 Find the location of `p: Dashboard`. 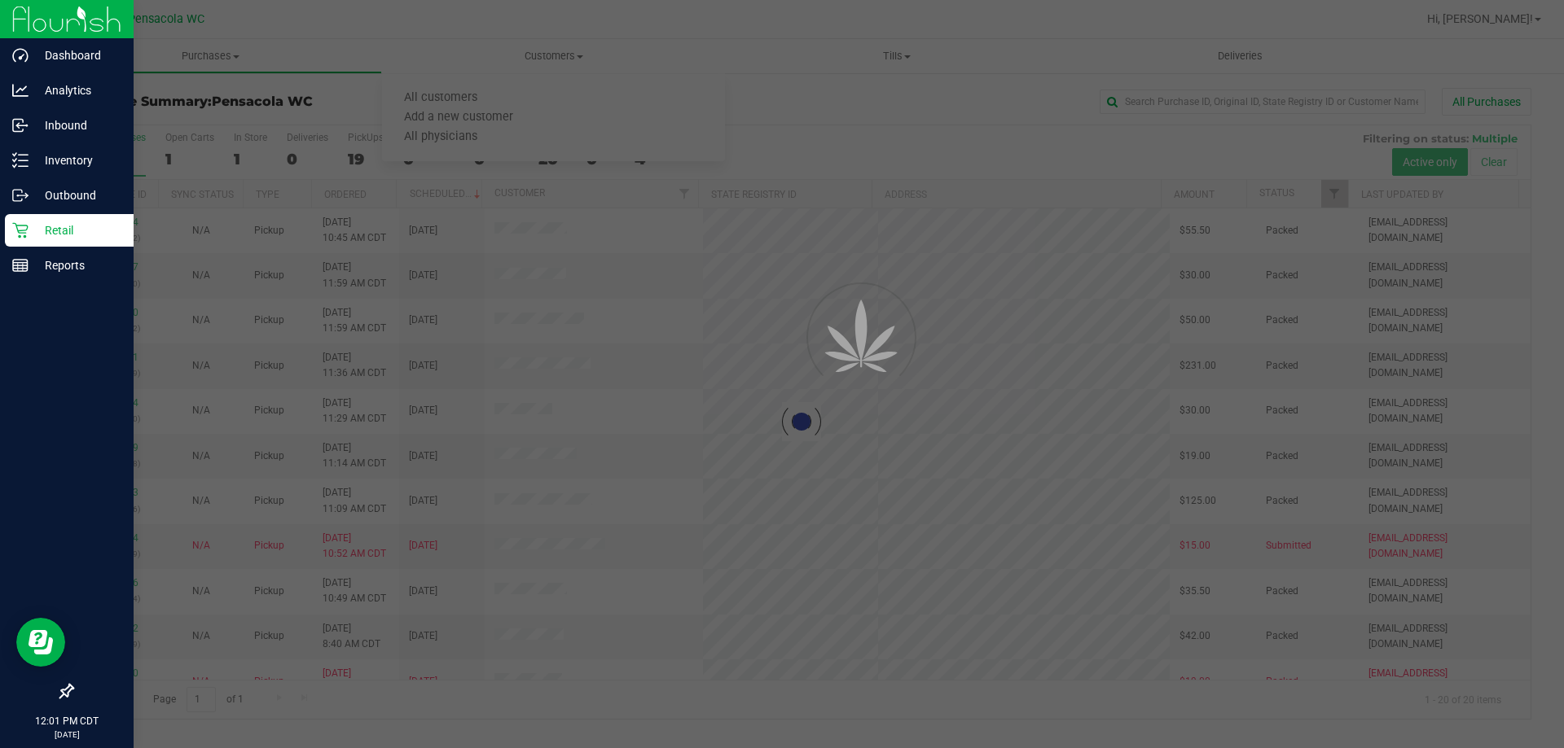

p: Dashboard is located at coordinates (77, 55).